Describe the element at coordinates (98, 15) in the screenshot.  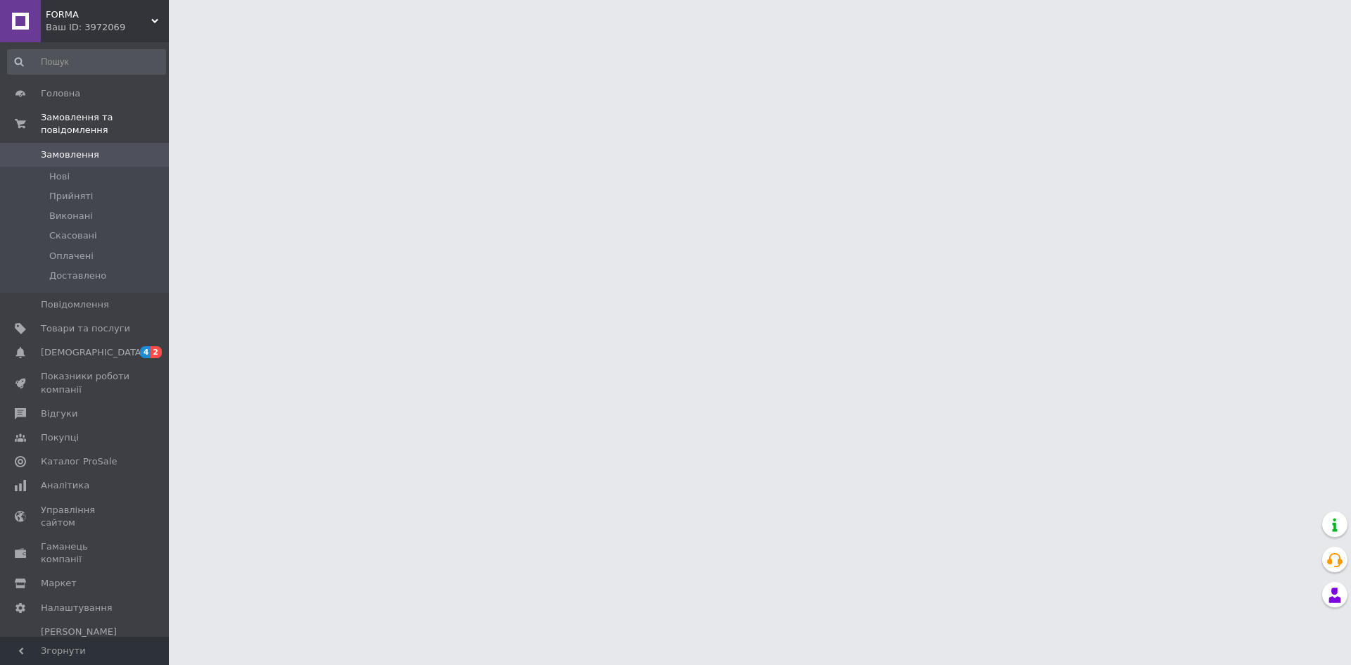
I see `span: FORMA` at that location.